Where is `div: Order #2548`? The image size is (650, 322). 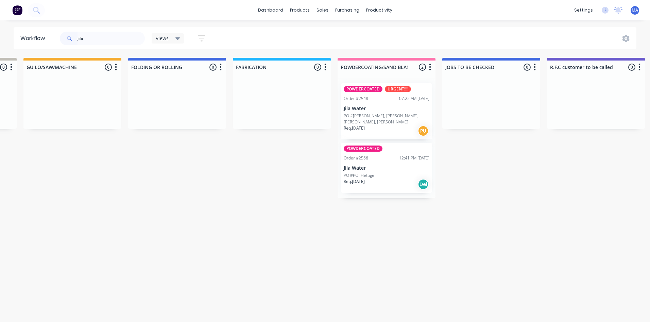 div: Order #2548 is located at coordinates (356, 99).